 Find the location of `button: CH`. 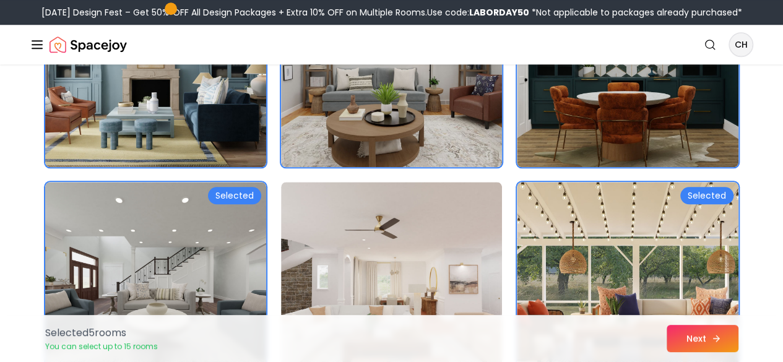

button: CH is located at coordinates (741, 45).